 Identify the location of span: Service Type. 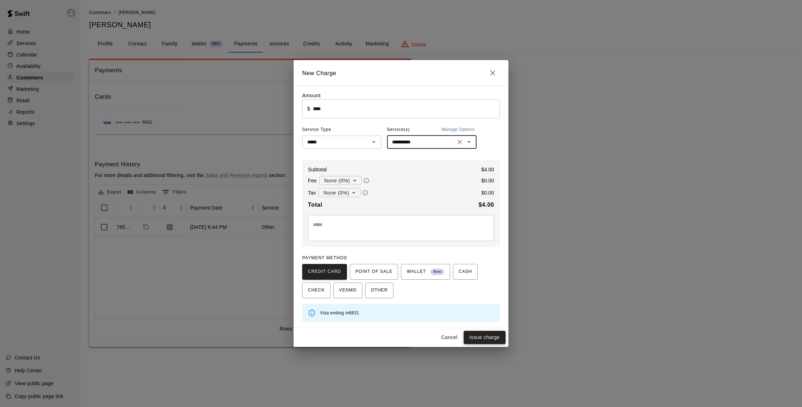
(341, 130).